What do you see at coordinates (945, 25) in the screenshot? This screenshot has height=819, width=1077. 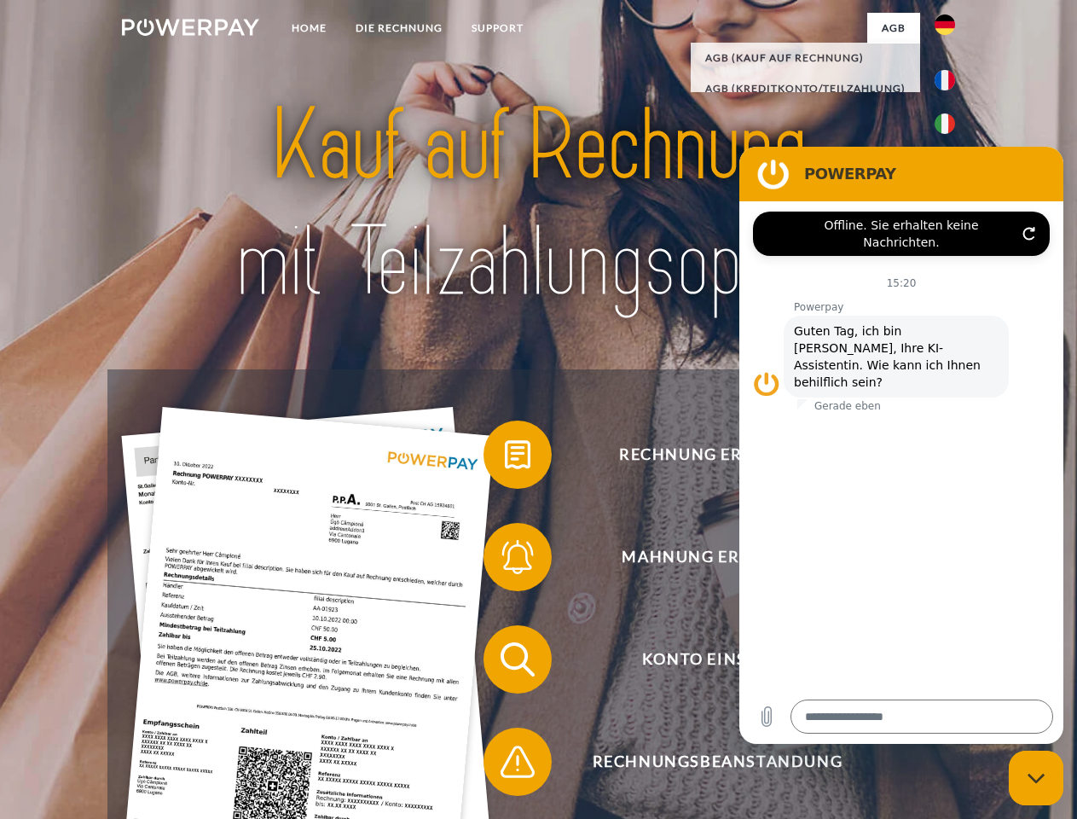 I see `img: de` at bounding box center [945, 25].